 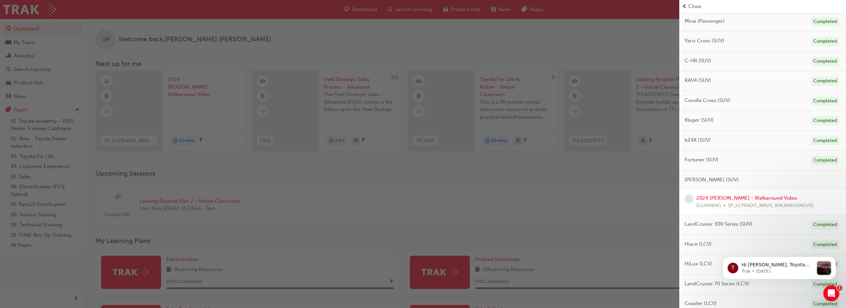 What do you see at coordinates (62, 87) in the screenshot?
I see `div: Send us a message` at bounding box center [62, 87].